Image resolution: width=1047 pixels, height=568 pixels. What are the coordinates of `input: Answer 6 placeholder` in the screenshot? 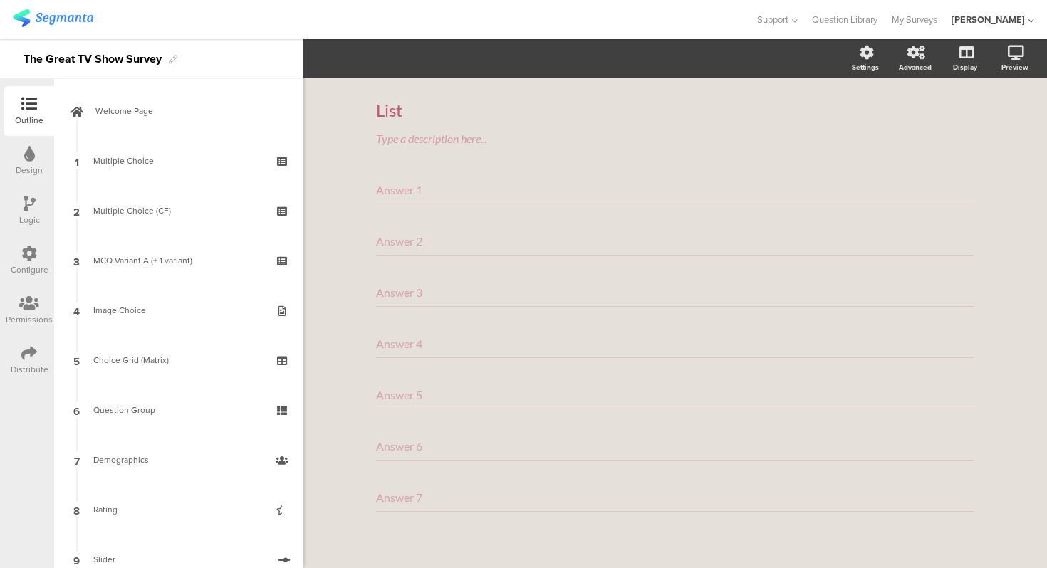 It's located at (401, 446).